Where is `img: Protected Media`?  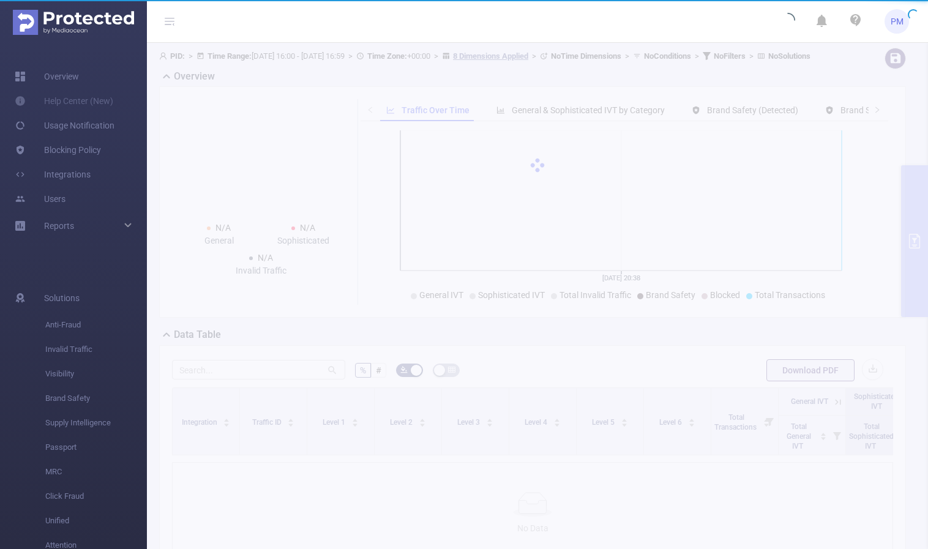
img: Protected Media is located at coordinates (73, 22).